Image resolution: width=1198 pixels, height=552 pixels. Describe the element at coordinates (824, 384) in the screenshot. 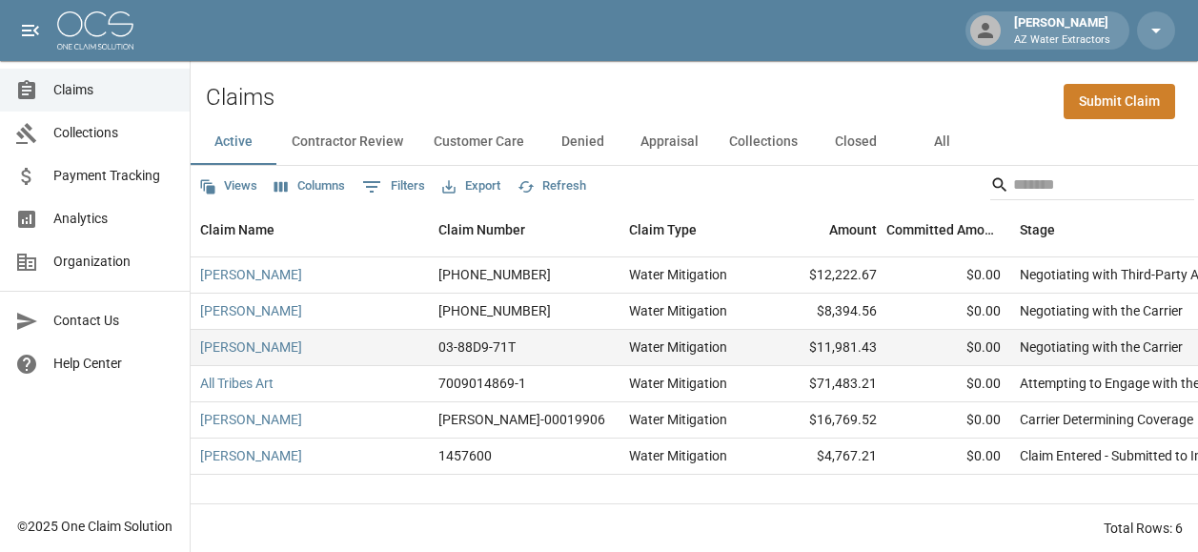

I see `div: $71,483.21` at that location.